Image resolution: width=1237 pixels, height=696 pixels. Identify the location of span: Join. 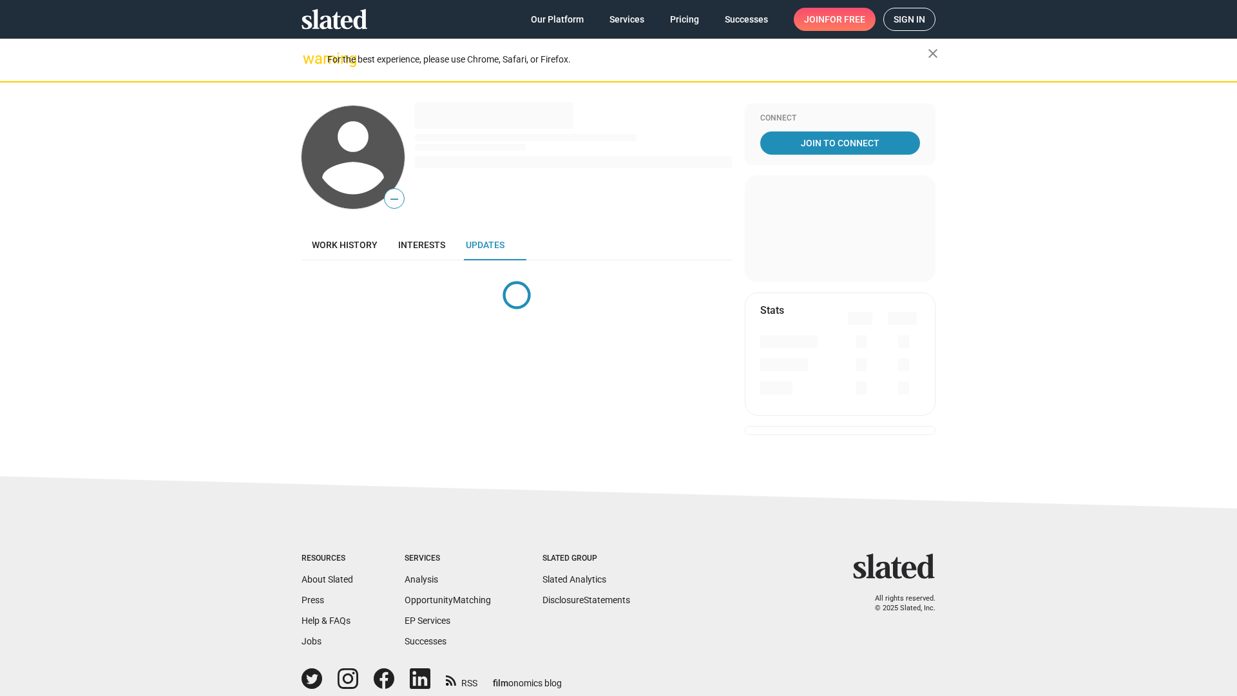
(834, 19).